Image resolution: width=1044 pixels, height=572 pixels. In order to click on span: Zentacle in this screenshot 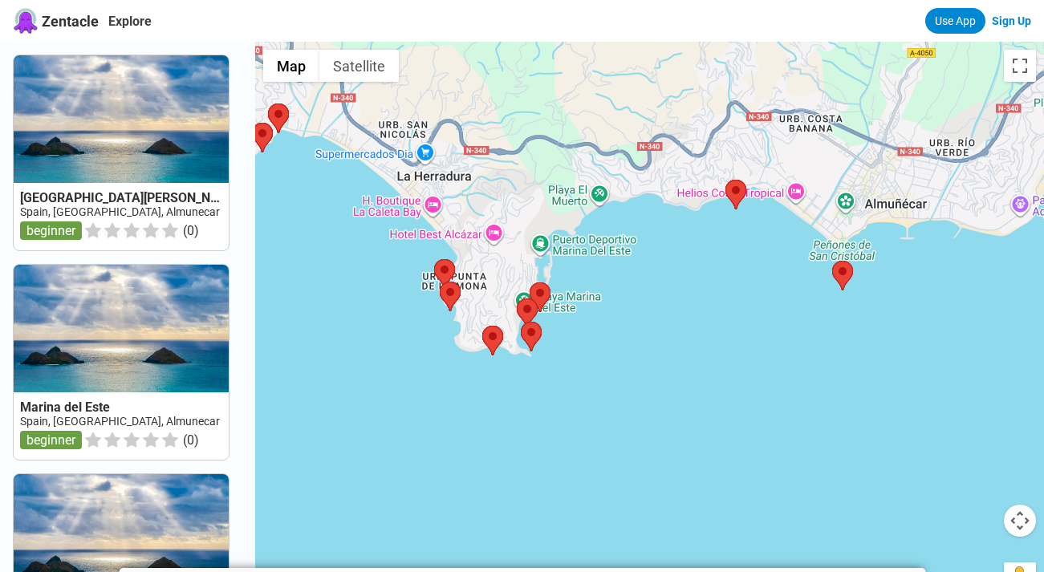, I will do `click(70, 21)`.